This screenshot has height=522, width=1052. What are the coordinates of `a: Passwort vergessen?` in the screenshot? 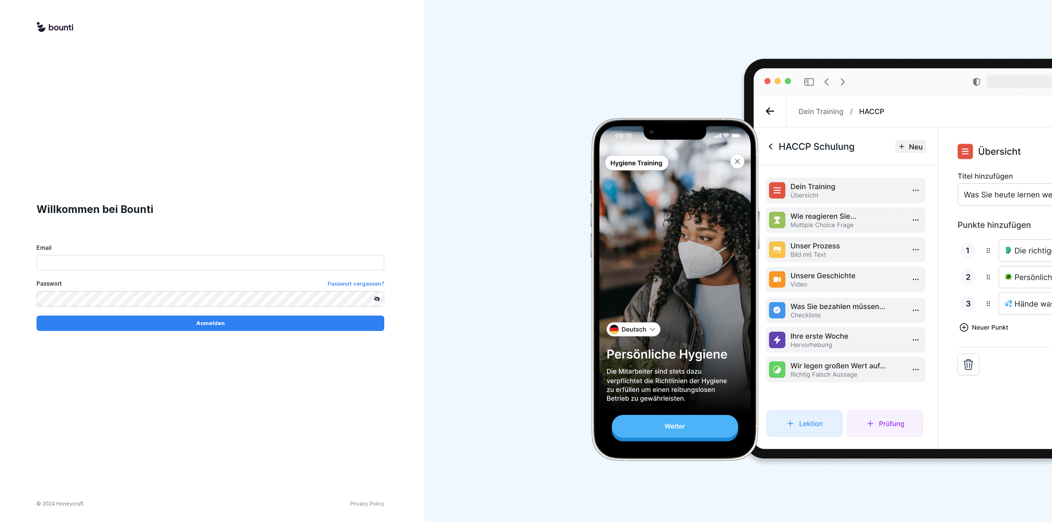 It's located at (356, 283).